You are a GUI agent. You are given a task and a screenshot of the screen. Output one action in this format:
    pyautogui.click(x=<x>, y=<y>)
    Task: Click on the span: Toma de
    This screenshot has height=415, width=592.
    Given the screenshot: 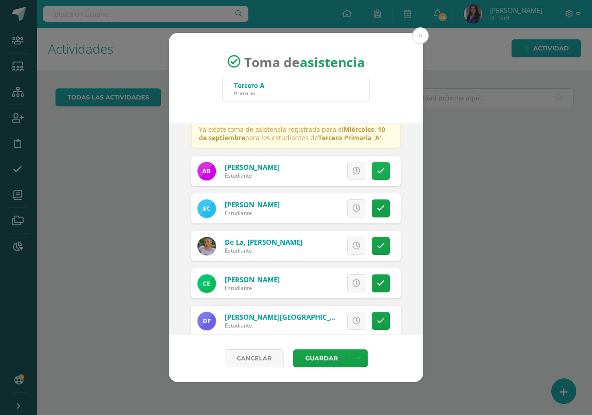 What is the action you would take?
    pyautogui.click(x=304, y=62)
    